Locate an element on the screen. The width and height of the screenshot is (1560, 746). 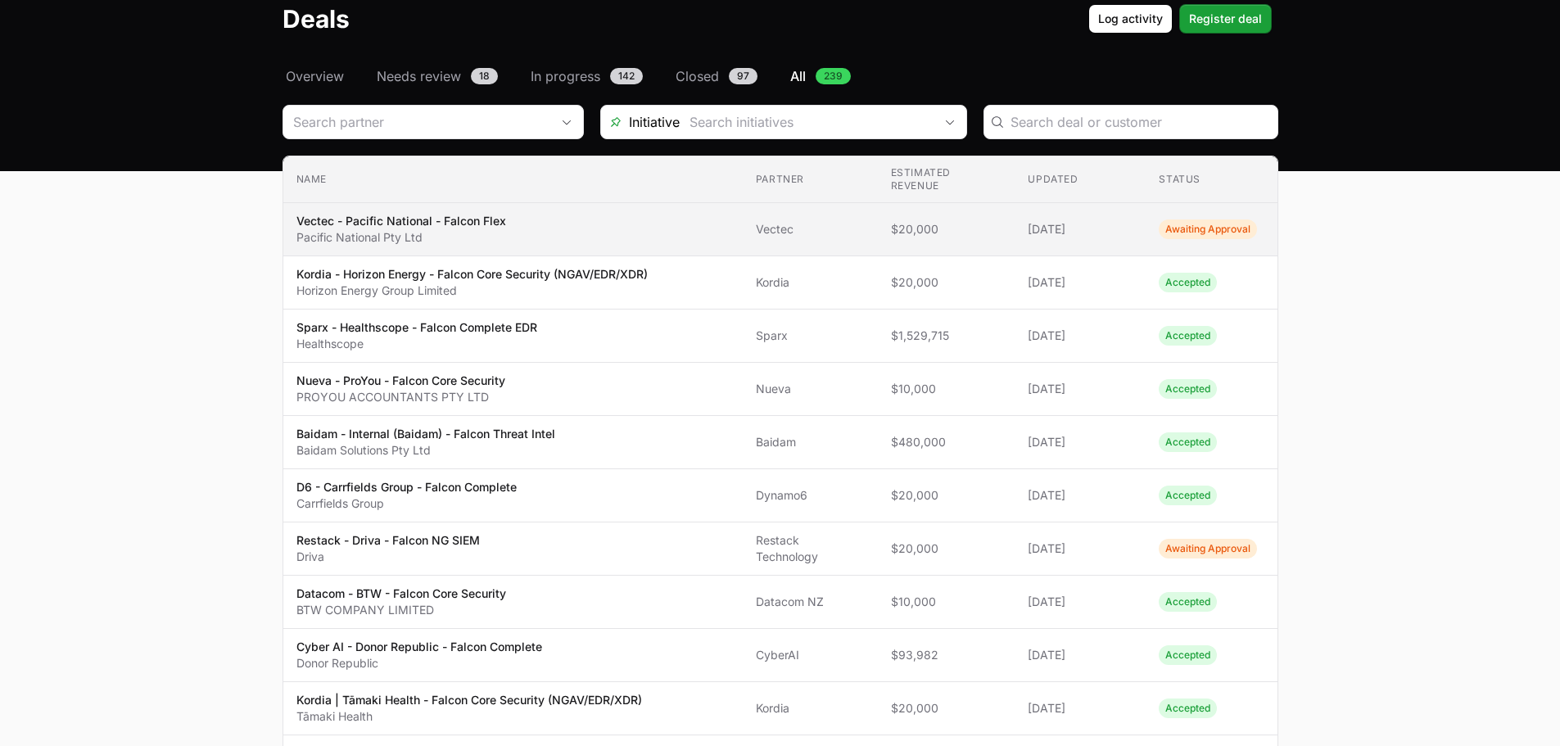
p: Vectec - Pacific National - Falcon Flex is located at coordinates (401, 221).